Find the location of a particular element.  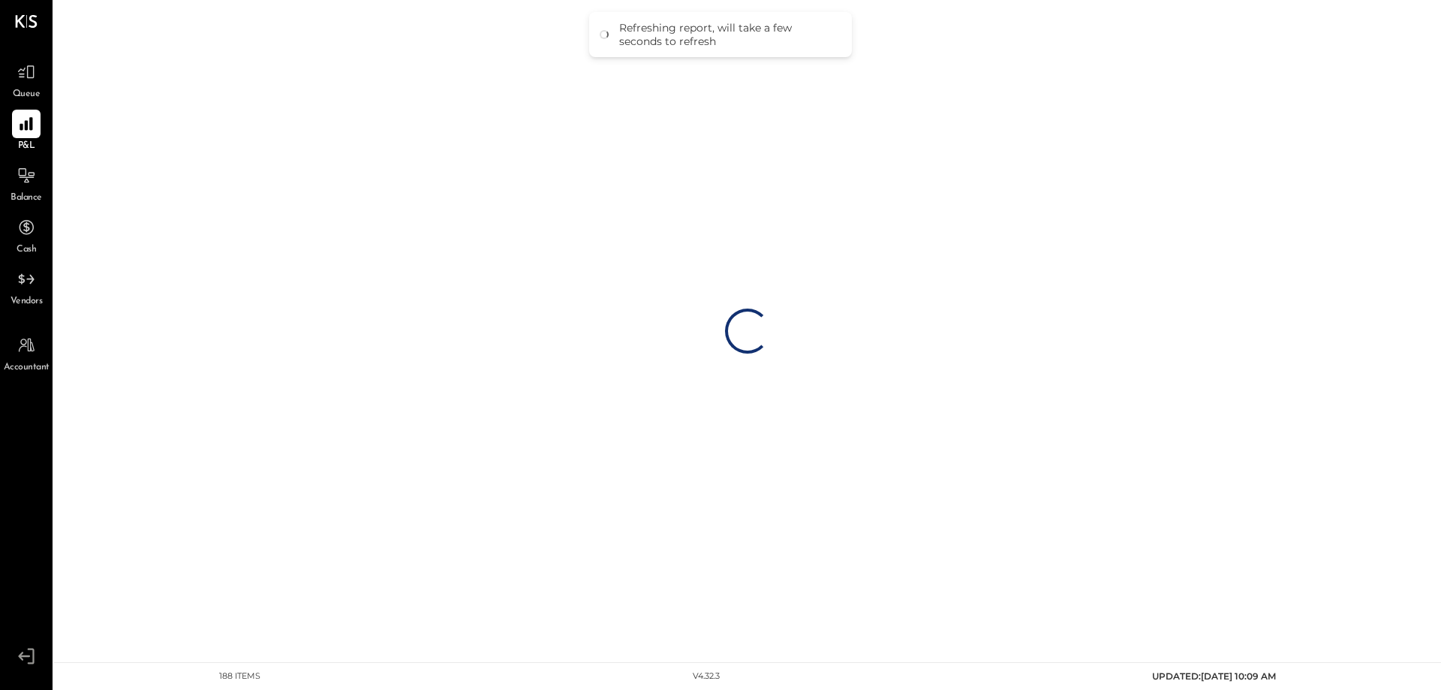

a: Balance is located at coordinates (26, 183).